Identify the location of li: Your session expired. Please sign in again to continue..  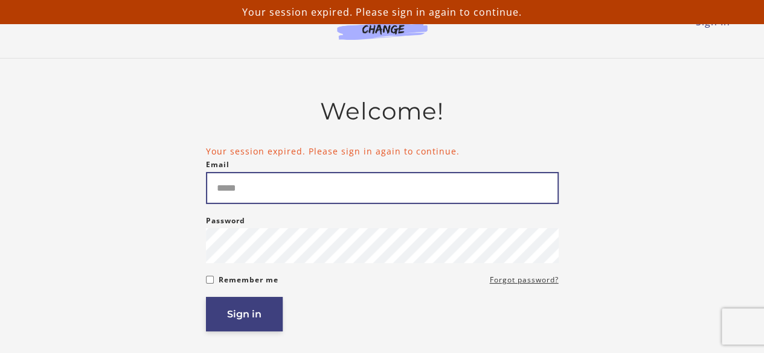
(383, 151).